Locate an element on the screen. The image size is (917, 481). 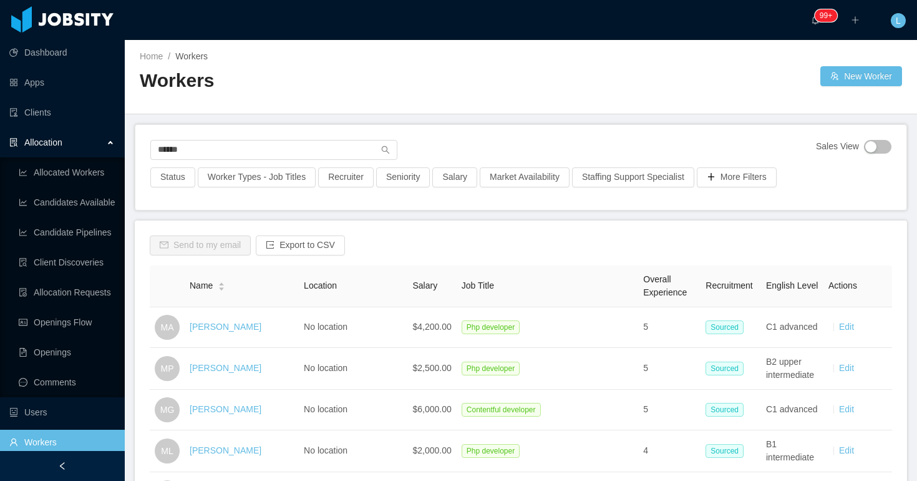
button: Seniority is located at coordinates (403, 177).